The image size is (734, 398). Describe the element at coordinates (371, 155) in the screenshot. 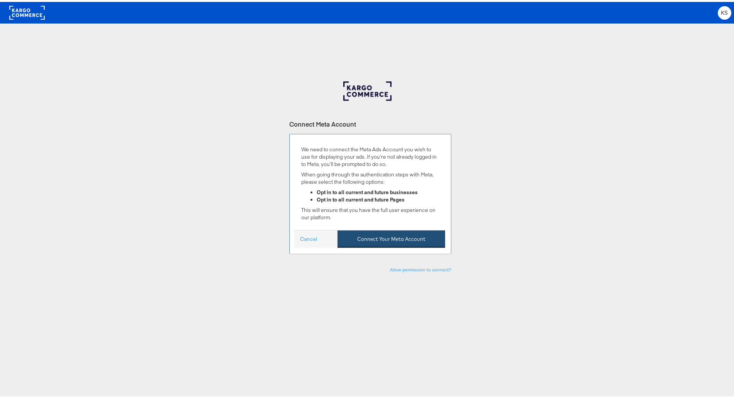

I see `p: We need to connect the Meta Ads Account you wish to use for displaying your ads. If you’re not al...` at that location.